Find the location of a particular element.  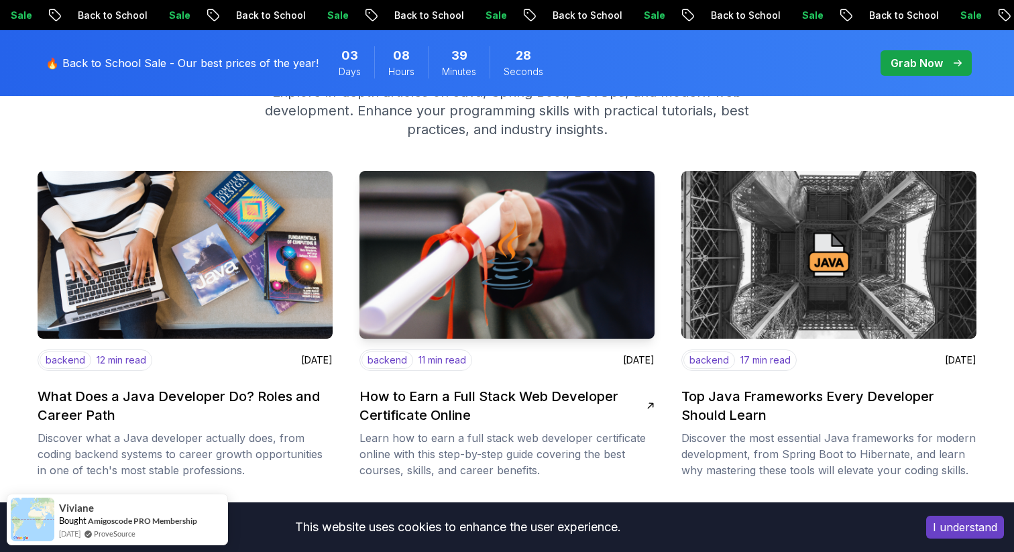

span: Seconds is located at coordinates (523, 72).